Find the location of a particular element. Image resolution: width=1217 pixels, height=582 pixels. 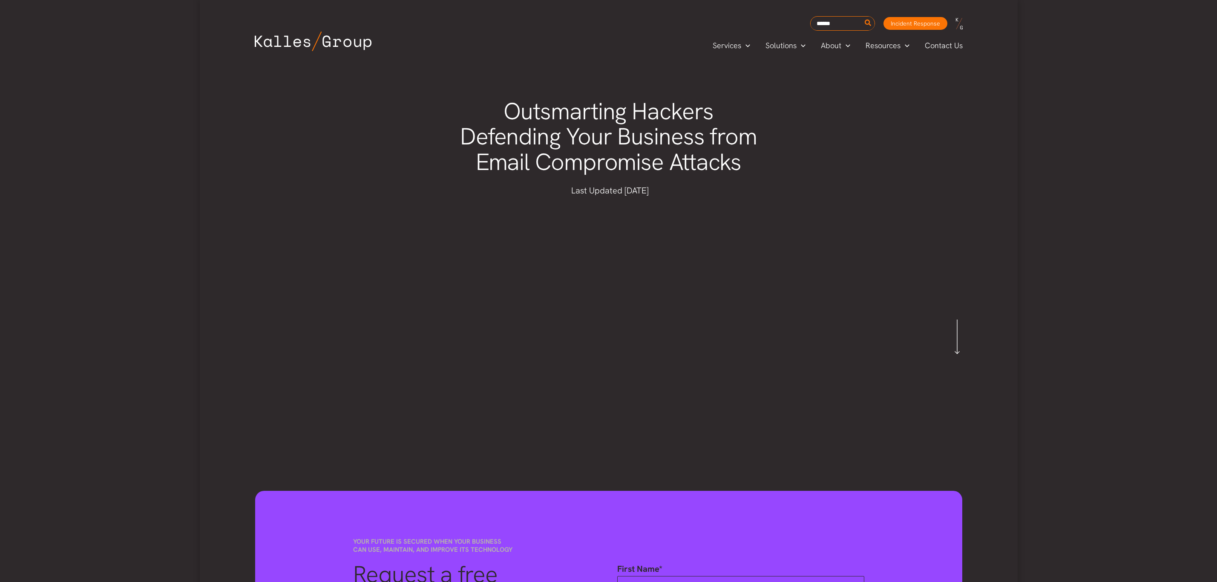

span: Contact Us is located at coordinates (943, 46).